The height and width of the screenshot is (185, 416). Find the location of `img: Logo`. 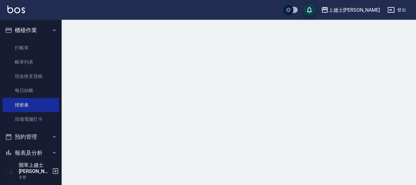

img: Logo is located at coordinates (16, 9).